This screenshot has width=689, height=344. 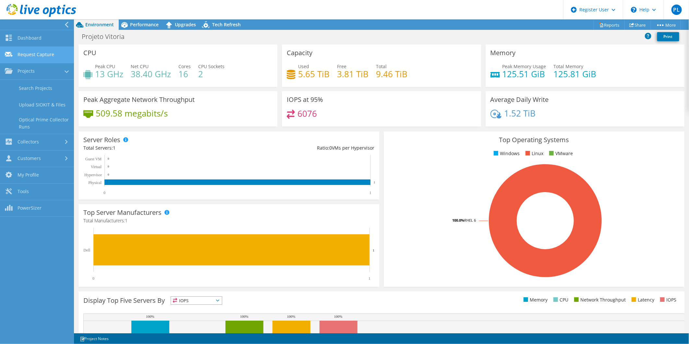 What do you see at coordinates (229, 221) in the screenshot?
I see `h4: Total Manufacturers:` at bounding box center [229, 221].